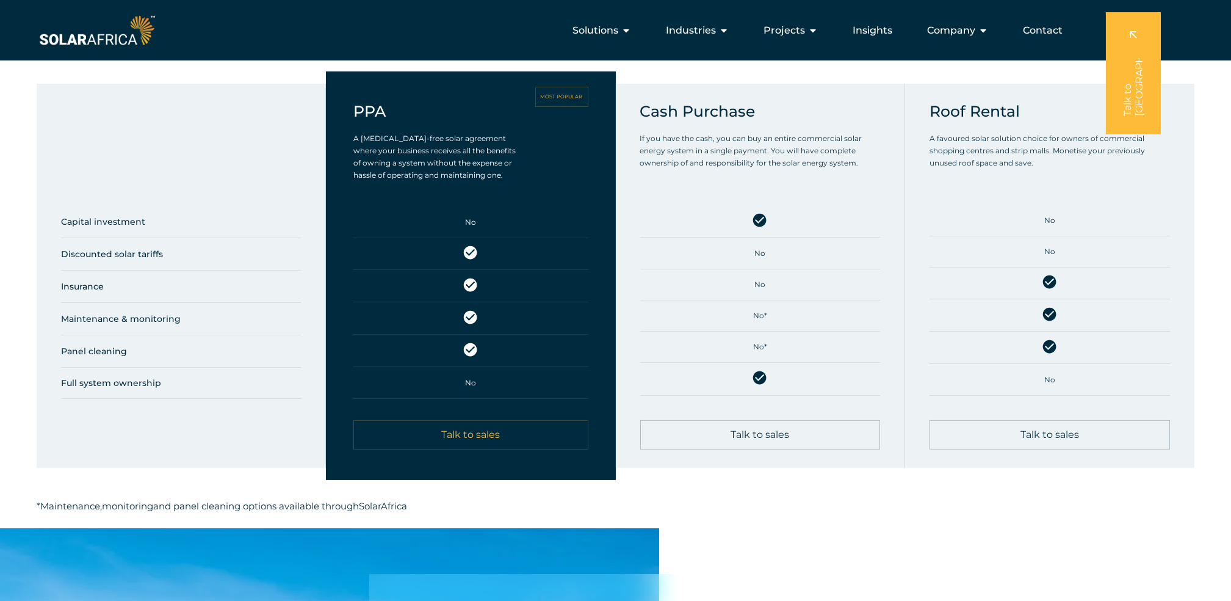 This screenshot has height=601, width=1231. I want to click on span: Solutions, so click(595, 31).